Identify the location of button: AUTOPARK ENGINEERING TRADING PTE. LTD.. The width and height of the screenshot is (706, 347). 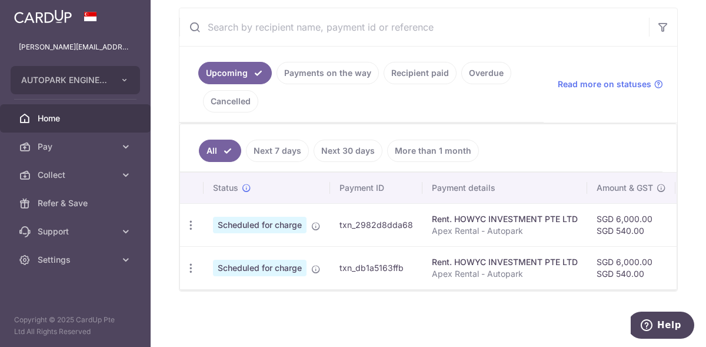
(75, 80).